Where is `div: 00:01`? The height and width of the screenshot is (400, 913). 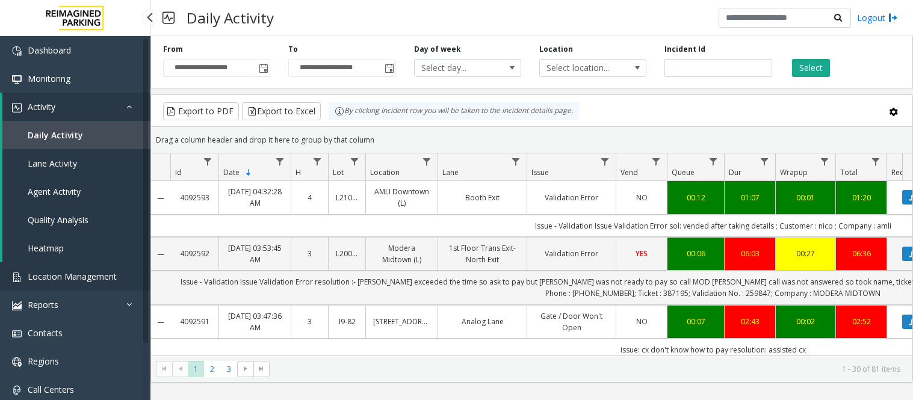 div: 00:01 is located at coordinates (805, 197).